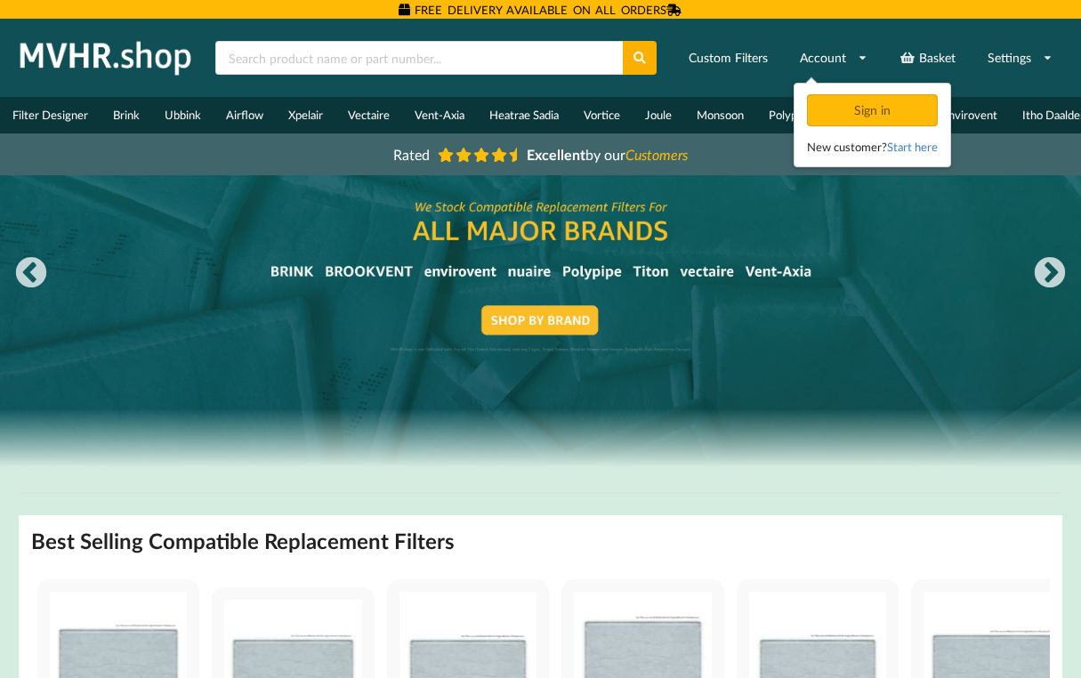 Image resolution: width=1081 pixels, height=678 pixels. Describe the element at coordinates (790, 115) in the screenshot. I see `a: Polypipe` at that location.